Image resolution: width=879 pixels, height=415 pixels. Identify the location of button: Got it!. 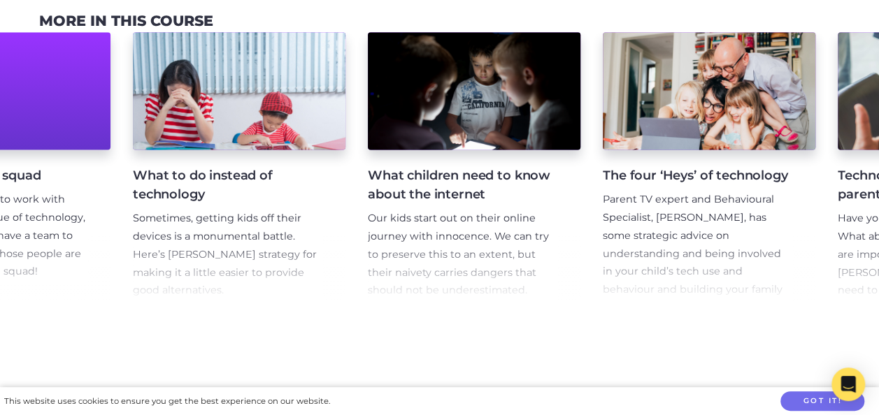
(823, 401).